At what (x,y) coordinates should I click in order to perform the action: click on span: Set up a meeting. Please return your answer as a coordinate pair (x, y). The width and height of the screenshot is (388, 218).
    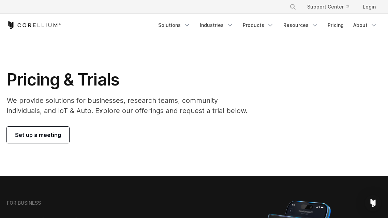
    Looking at the image, I should click on (38, 135).